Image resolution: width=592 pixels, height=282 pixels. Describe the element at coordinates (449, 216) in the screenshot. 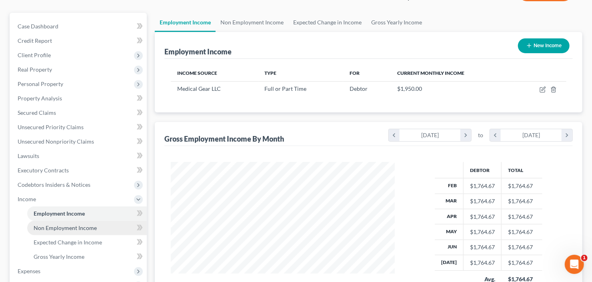

I see `th: Apr` at that location.